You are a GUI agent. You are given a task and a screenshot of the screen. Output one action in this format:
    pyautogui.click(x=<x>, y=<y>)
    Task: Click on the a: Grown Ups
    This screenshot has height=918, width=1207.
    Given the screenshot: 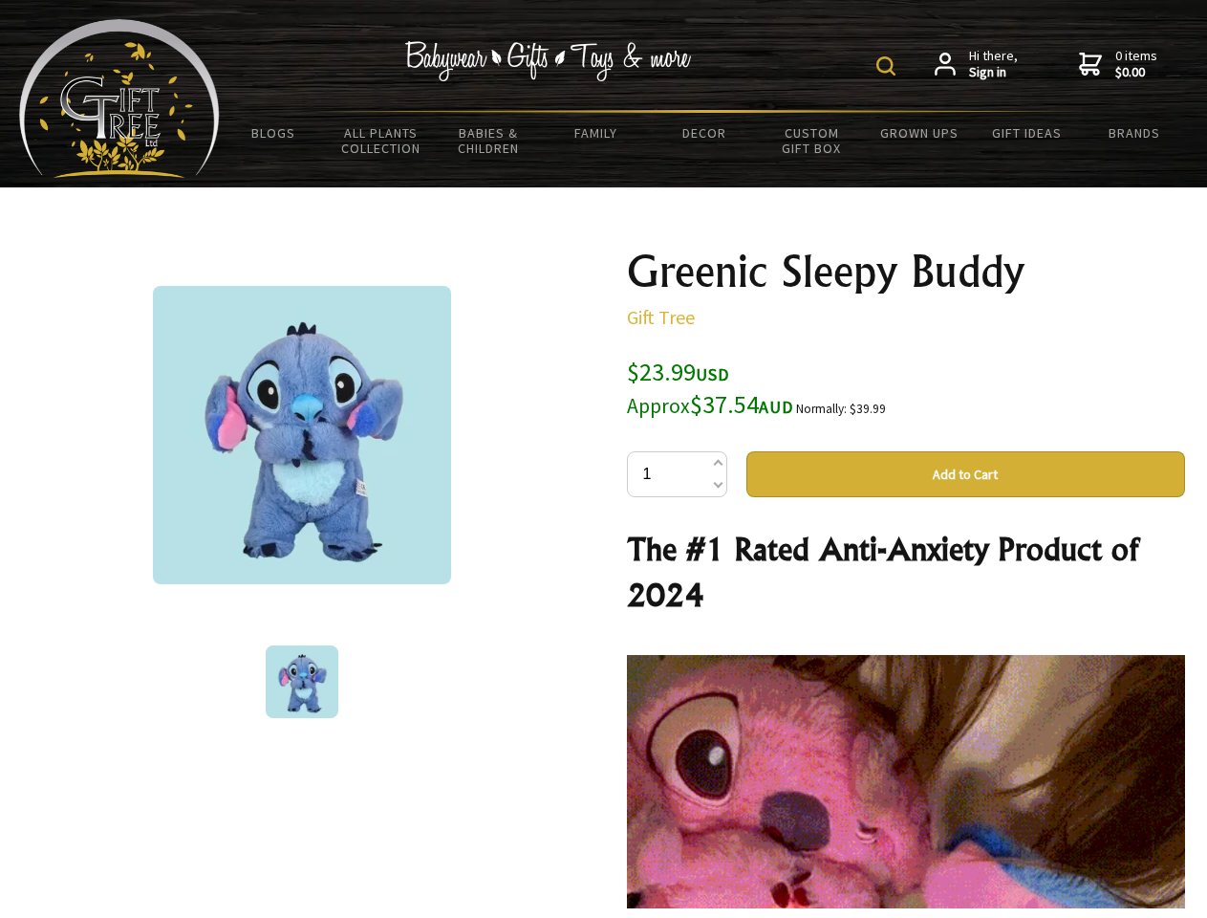 What is the action you would take?
    pyautogui.click(x=919, y=133)
    